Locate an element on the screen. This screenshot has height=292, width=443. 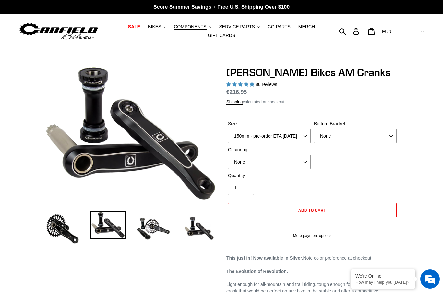
button: Add to cart is located at coordinates (313, 210).